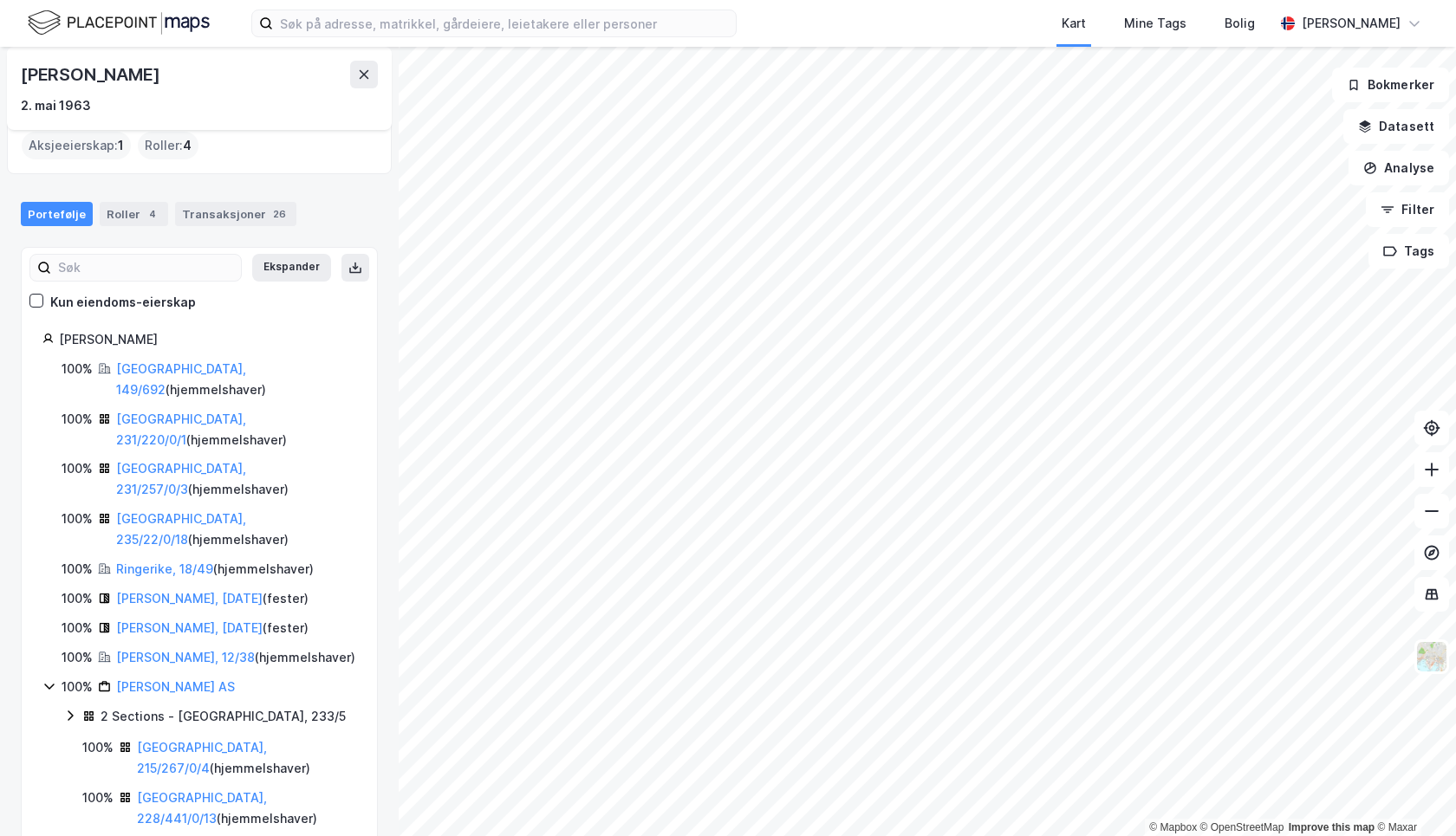  Describe the element at coordinates (1173, 827) in the screenshot. I see `a: Mapbox` at that location.